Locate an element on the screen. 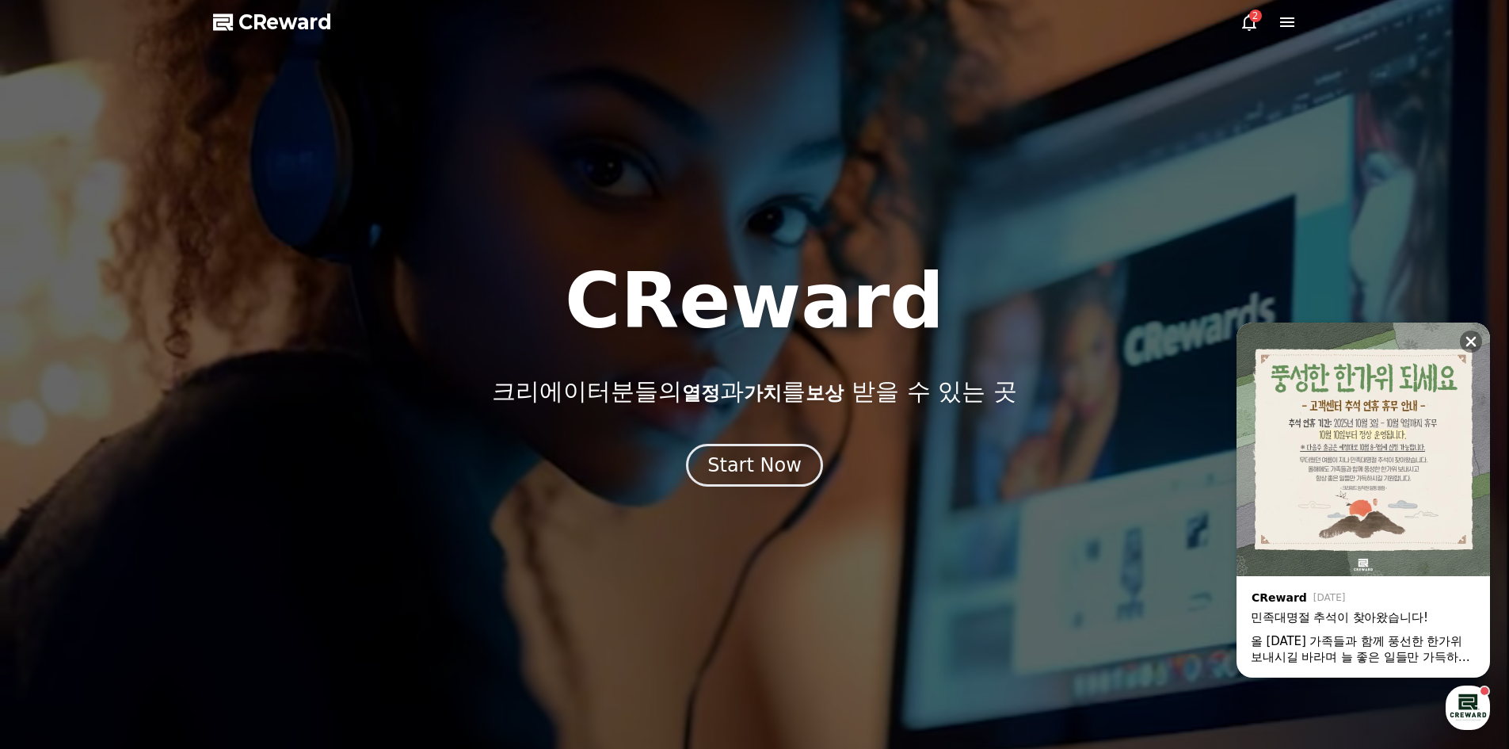  span: 열정 is located at coordinates (701, 393).